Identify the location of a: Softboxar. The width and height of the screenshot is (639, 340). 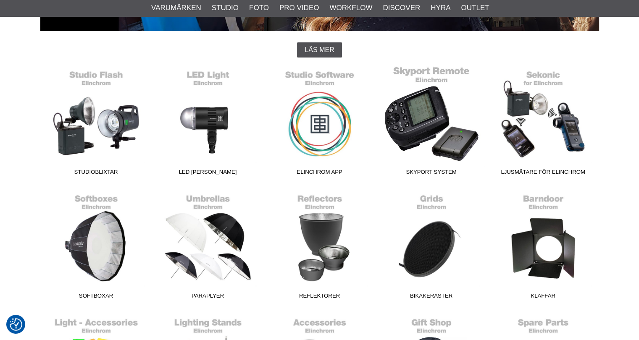
(96, 247).